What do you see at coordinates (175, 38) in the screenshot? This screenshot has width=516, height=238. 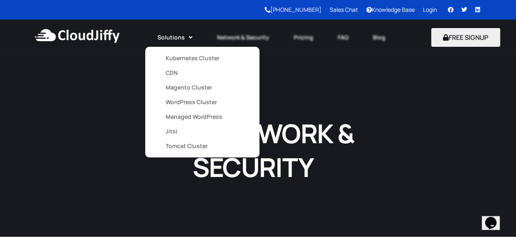 I see `a: Solutions` at bounding box center [175, 38].